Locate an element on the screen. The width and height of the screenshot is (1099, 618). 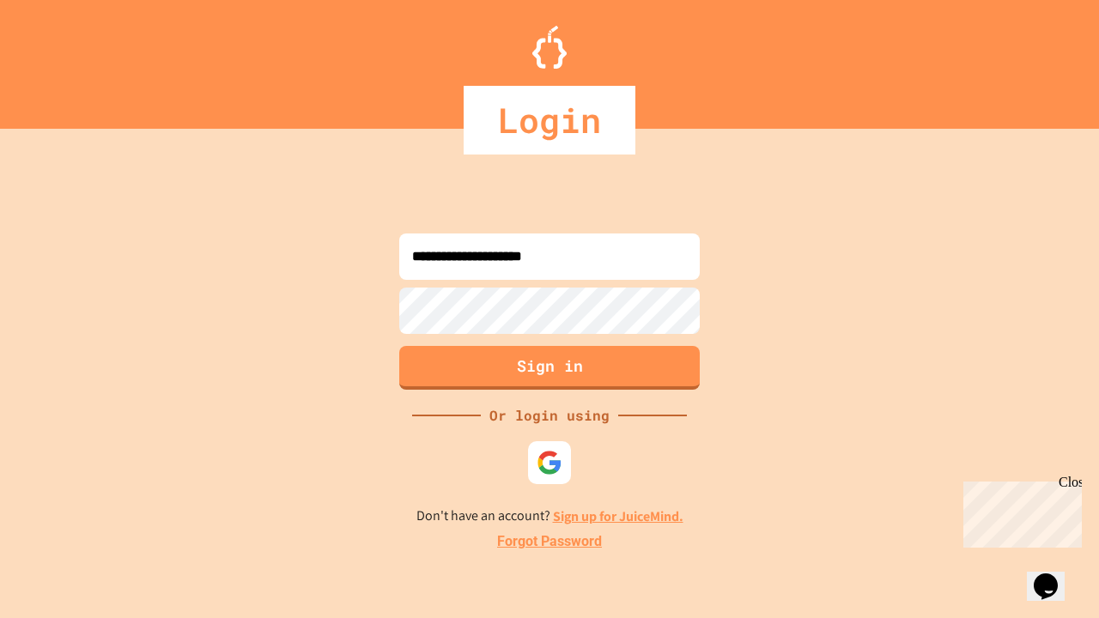
div: Chat with us now!Close is located at coordinates (63, 58).